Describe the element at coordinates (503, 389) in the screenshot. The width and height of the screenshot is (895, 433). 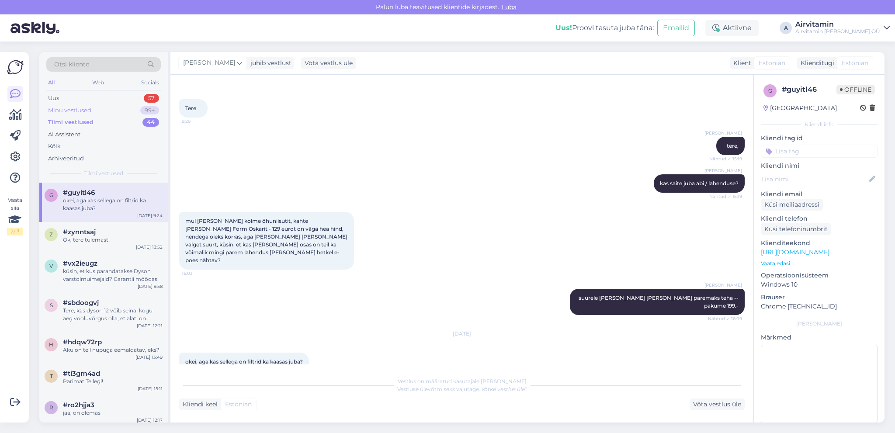
I see `i: „Võtke vestlus üle”` at that location.